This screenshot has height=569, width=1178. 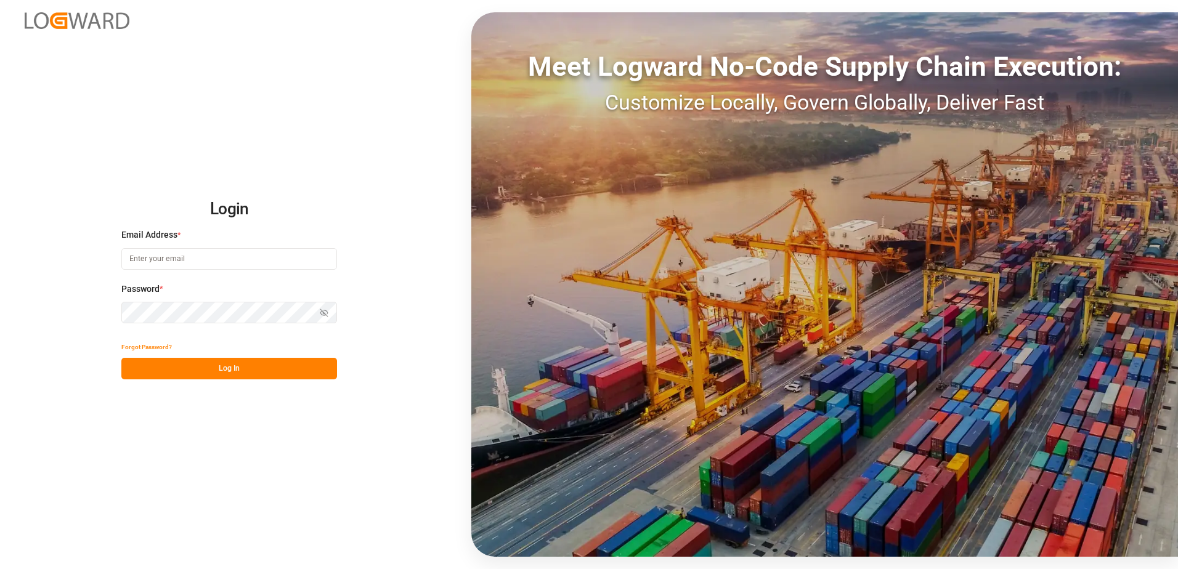 What do you see at coordinates (229, 368) in the screenshot?
I see `button: Log In` at bounding box center [229, 368].